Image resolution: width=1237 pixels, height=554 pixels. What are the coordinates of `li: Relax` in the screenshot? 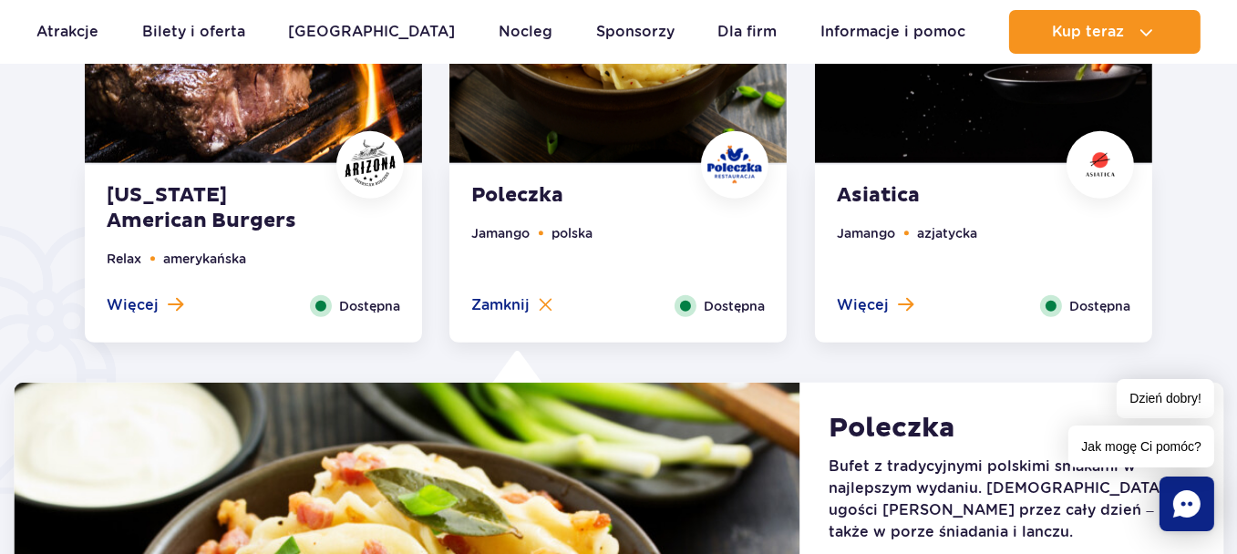 It's located at (124, 259).